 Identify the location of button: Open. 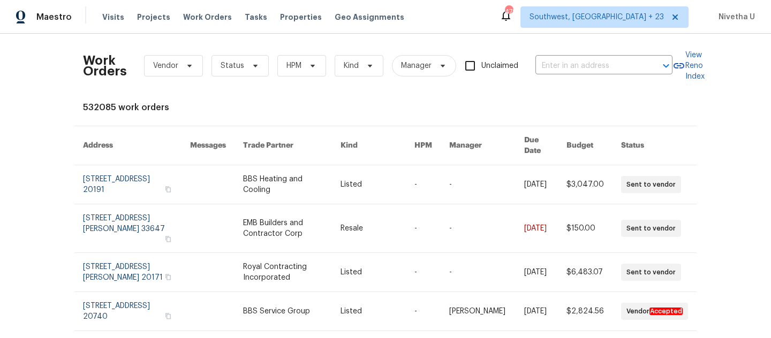
(666, 66).